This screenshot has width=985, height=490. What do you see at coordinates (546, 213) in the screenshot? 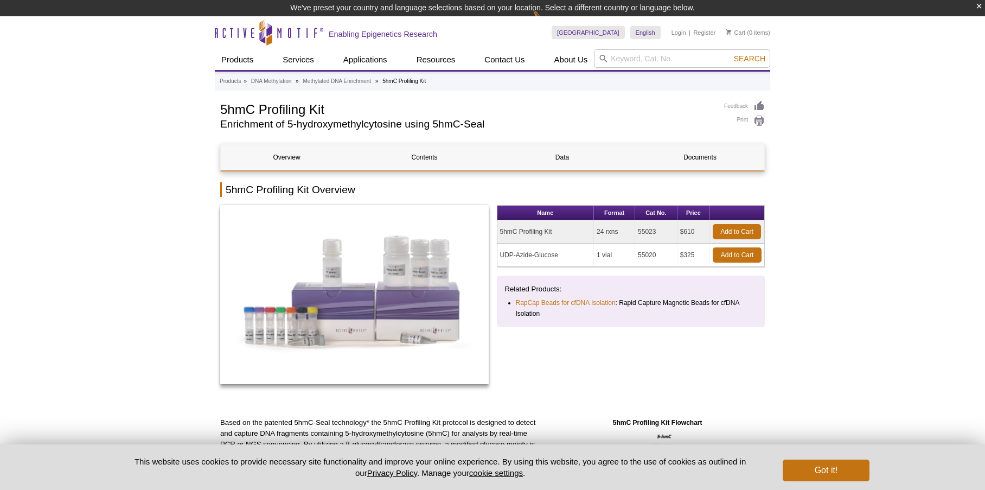
I see `th: Name` at bounding box center [546, 213].